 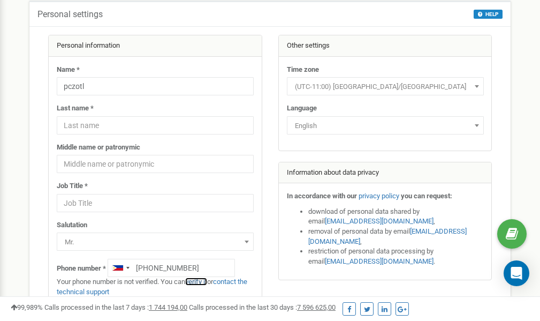 I want to click on h5: Personal settings, so click(x=70, y=14).